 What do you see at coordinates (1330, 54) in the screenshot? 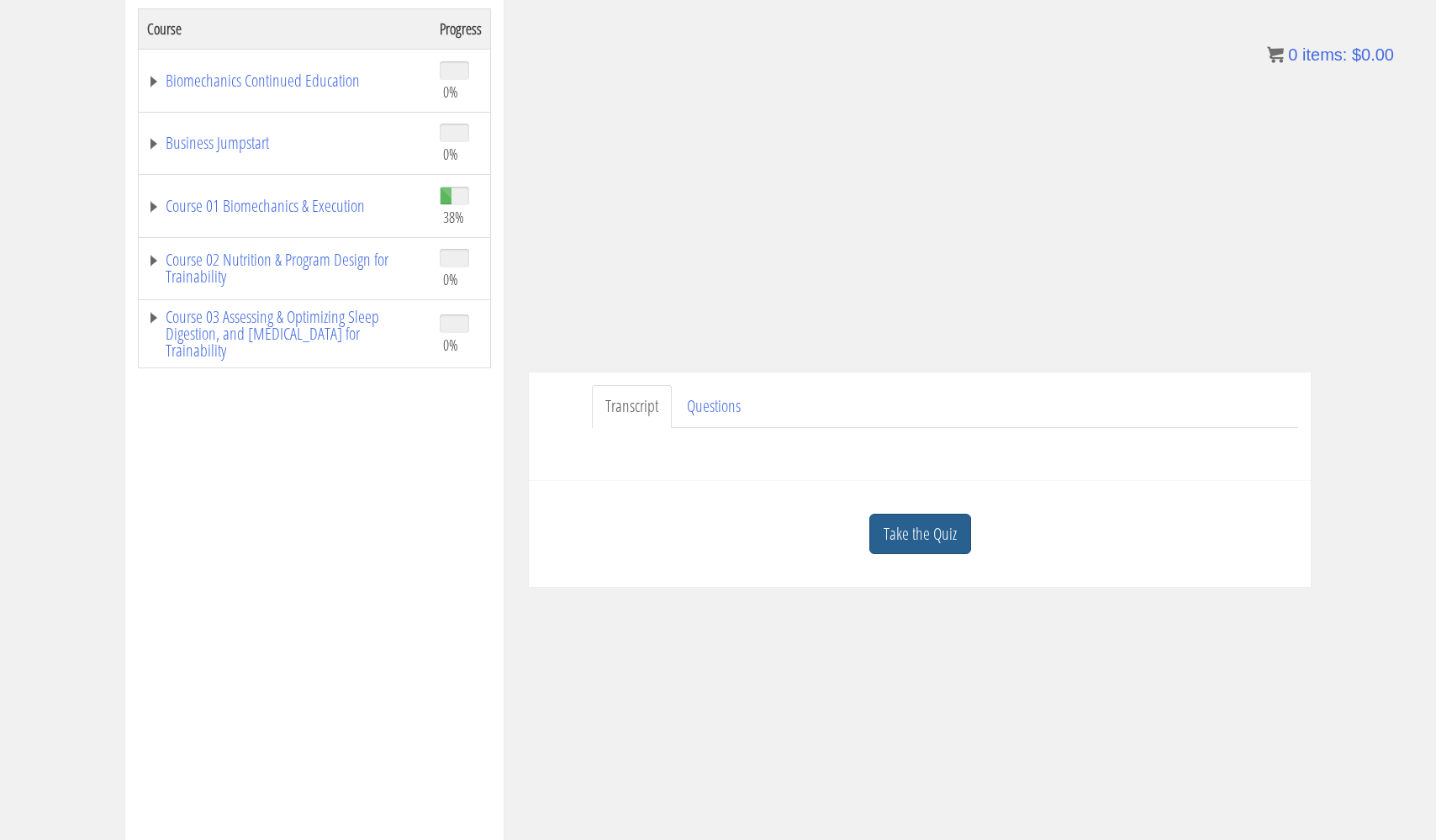
I see `a: 0 items: $0.00` at bounding box center [1330, 54].